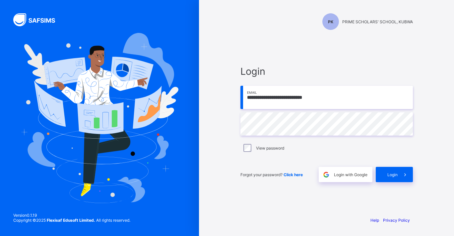  I want to click on img: SAFSIMS Logo, so click(38, 20).